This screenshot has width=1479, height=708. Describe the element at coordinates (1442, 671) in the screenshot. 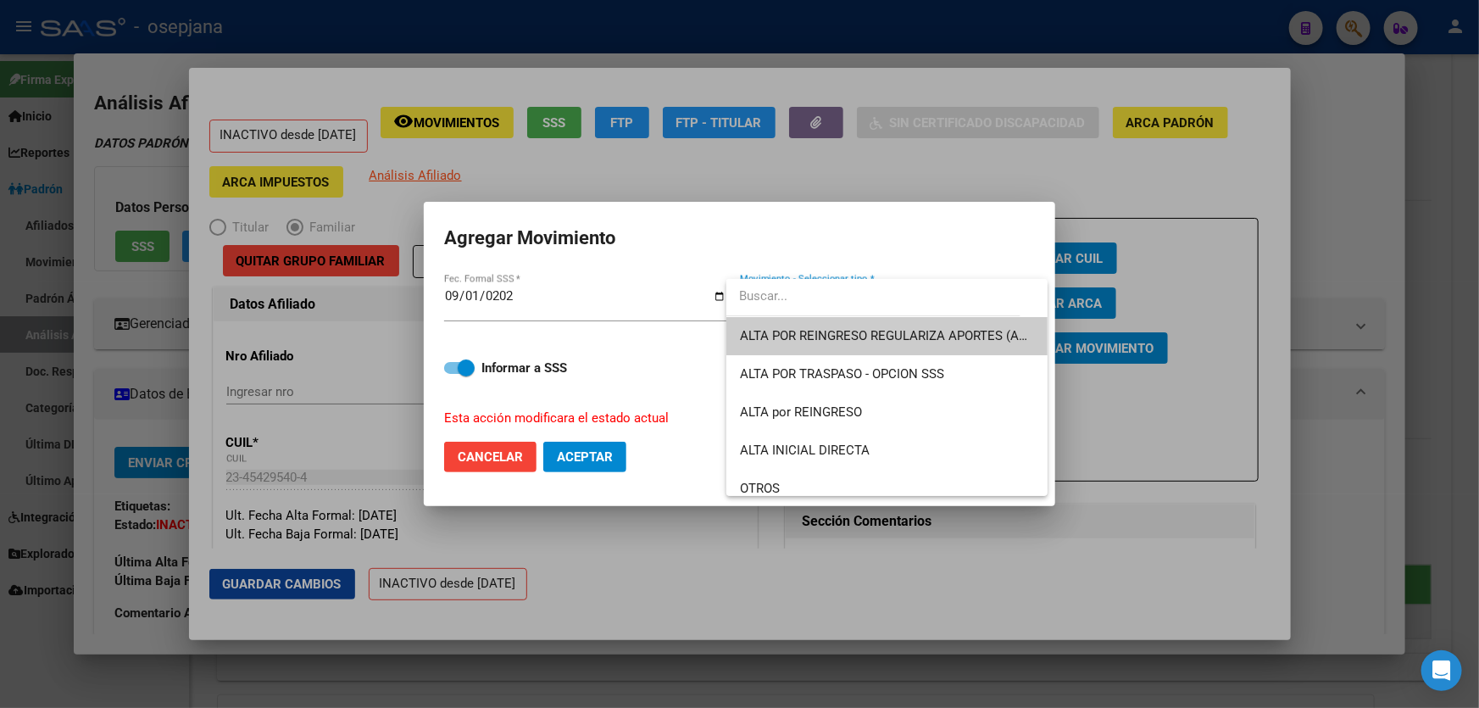

I see `div: Open Intercom Messenger` at that location.